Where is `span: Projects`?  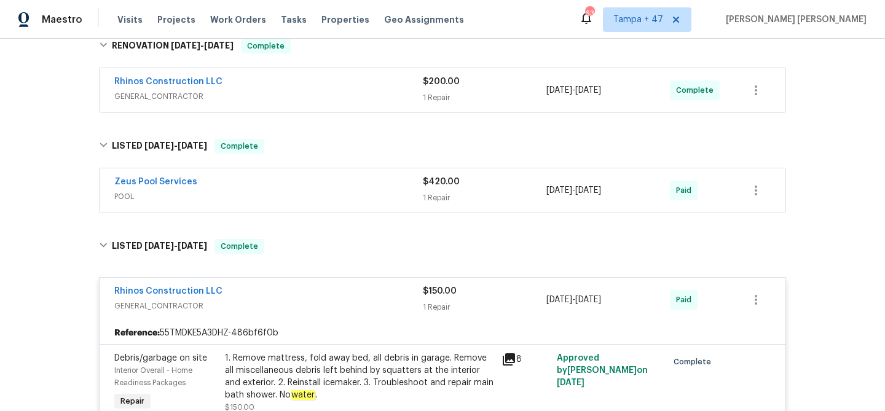 span: Projects is located at coordinates (176, 20).